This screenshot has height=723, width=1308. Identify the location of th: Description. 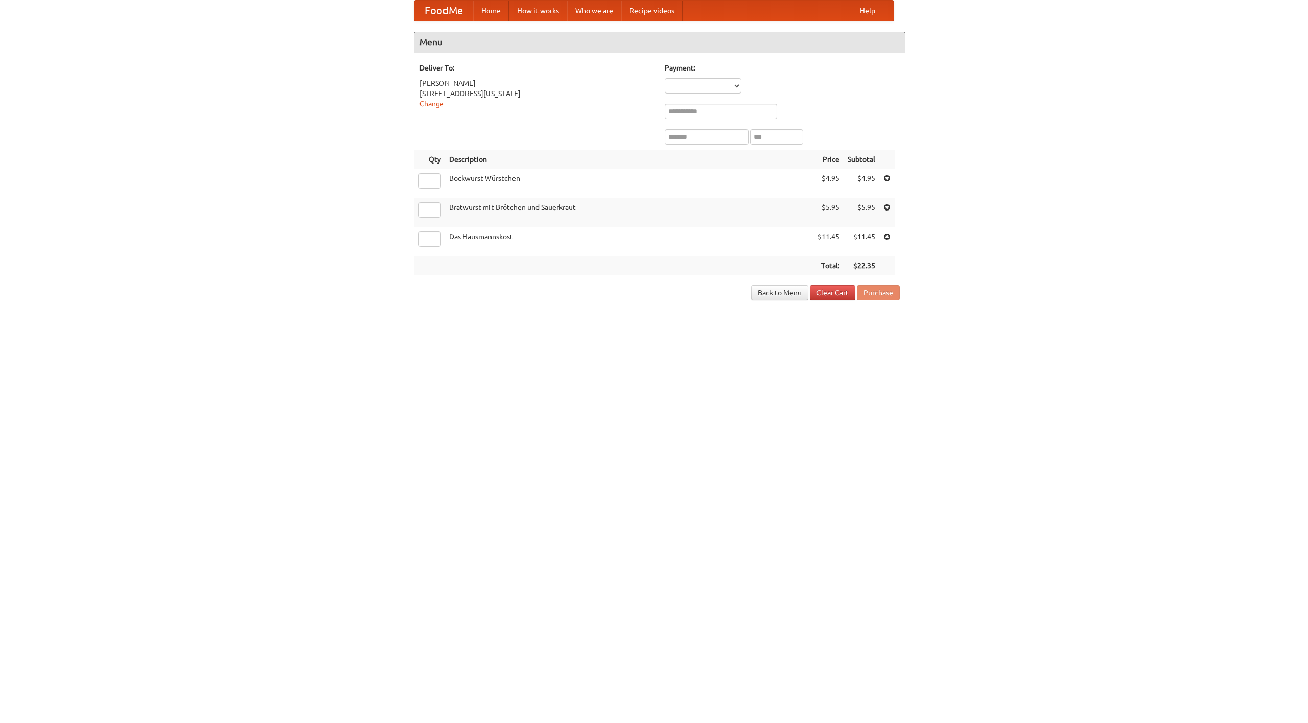
(629, 159).